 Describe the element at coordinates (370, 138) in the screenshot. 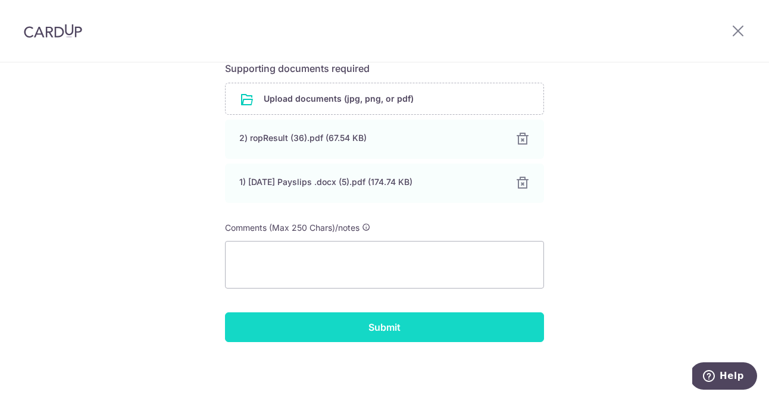

I see `div: 2) ropResult (36).pdf (67.54 KB)` at that location.